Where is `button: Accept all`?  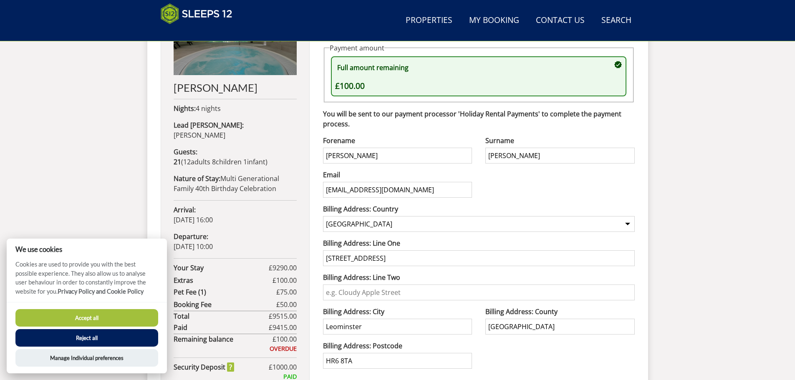 button: Accept all is located at coordinates (87, 318).